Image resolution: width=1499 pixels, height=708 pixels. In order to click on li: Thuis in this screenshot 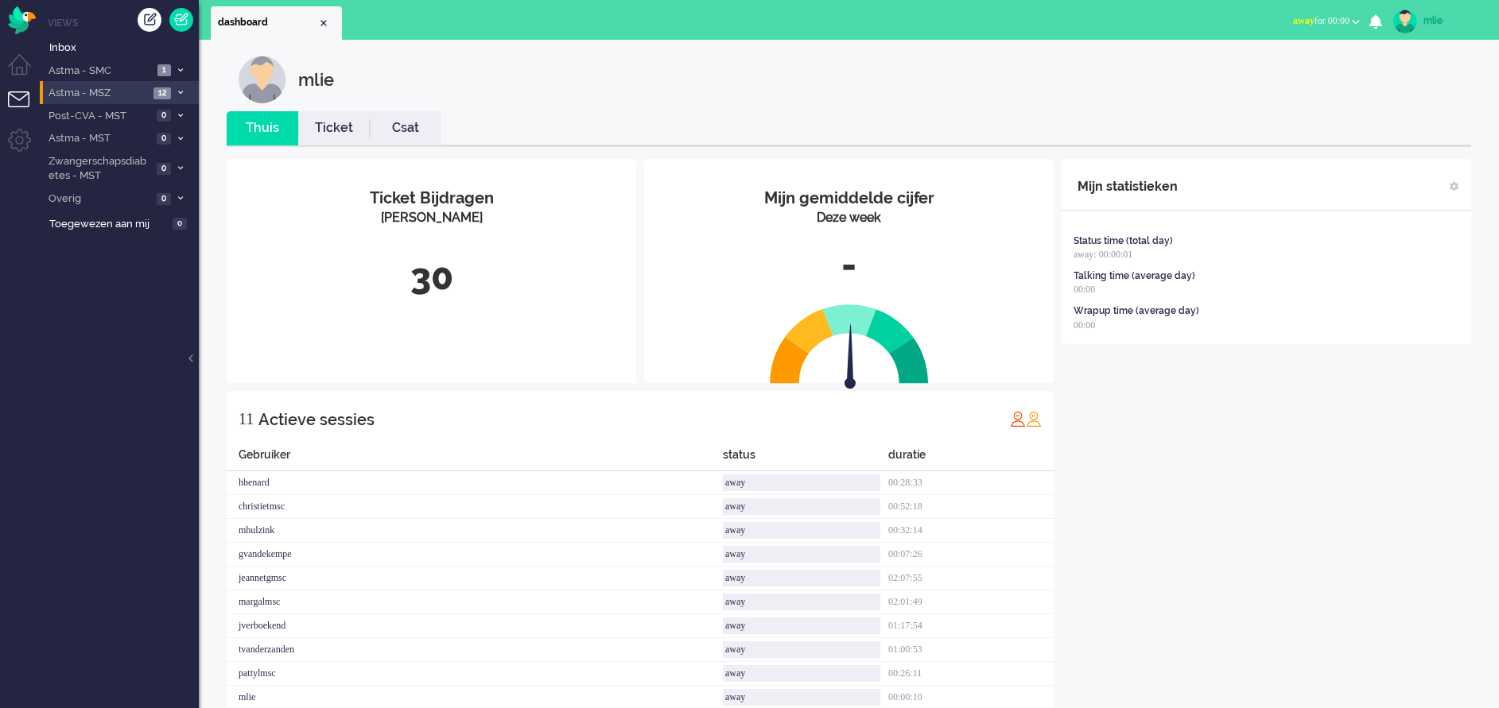, I will do `click(262, 128)`.